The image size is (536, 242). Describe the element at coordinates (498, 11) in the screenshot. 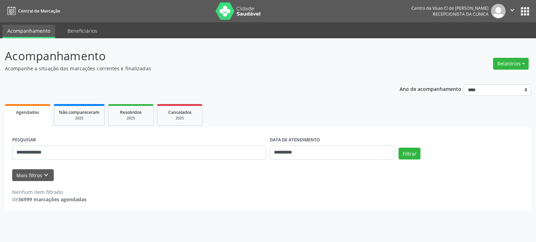

I see `img: img` at that location.